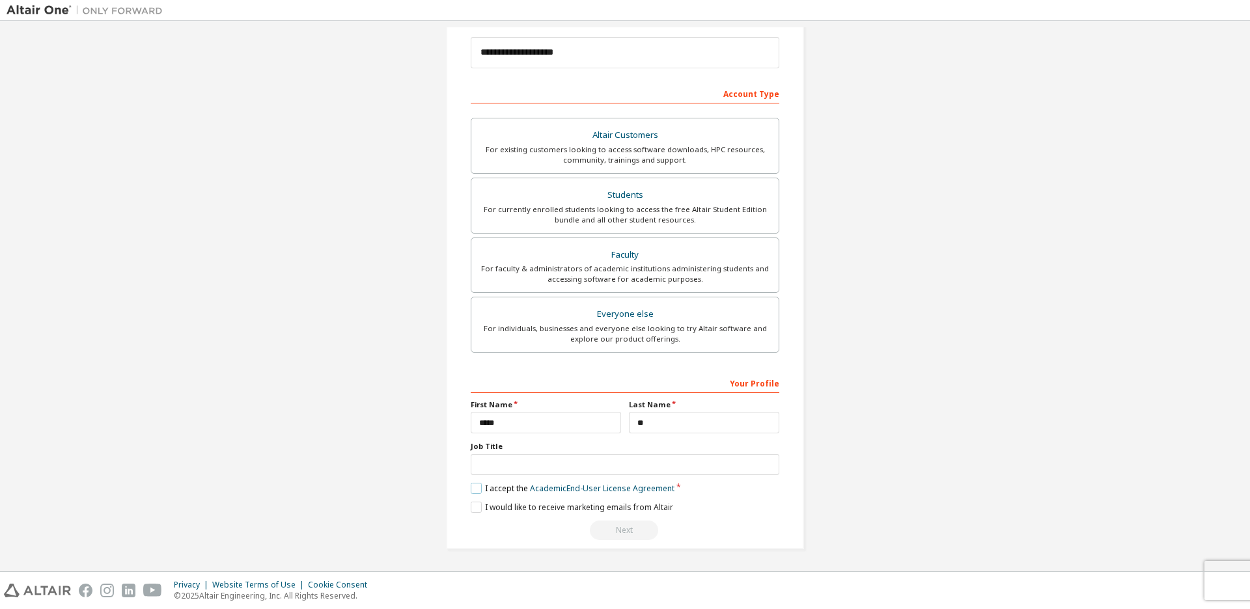  I want to click on img: instagram.svg, so click(107, 590).